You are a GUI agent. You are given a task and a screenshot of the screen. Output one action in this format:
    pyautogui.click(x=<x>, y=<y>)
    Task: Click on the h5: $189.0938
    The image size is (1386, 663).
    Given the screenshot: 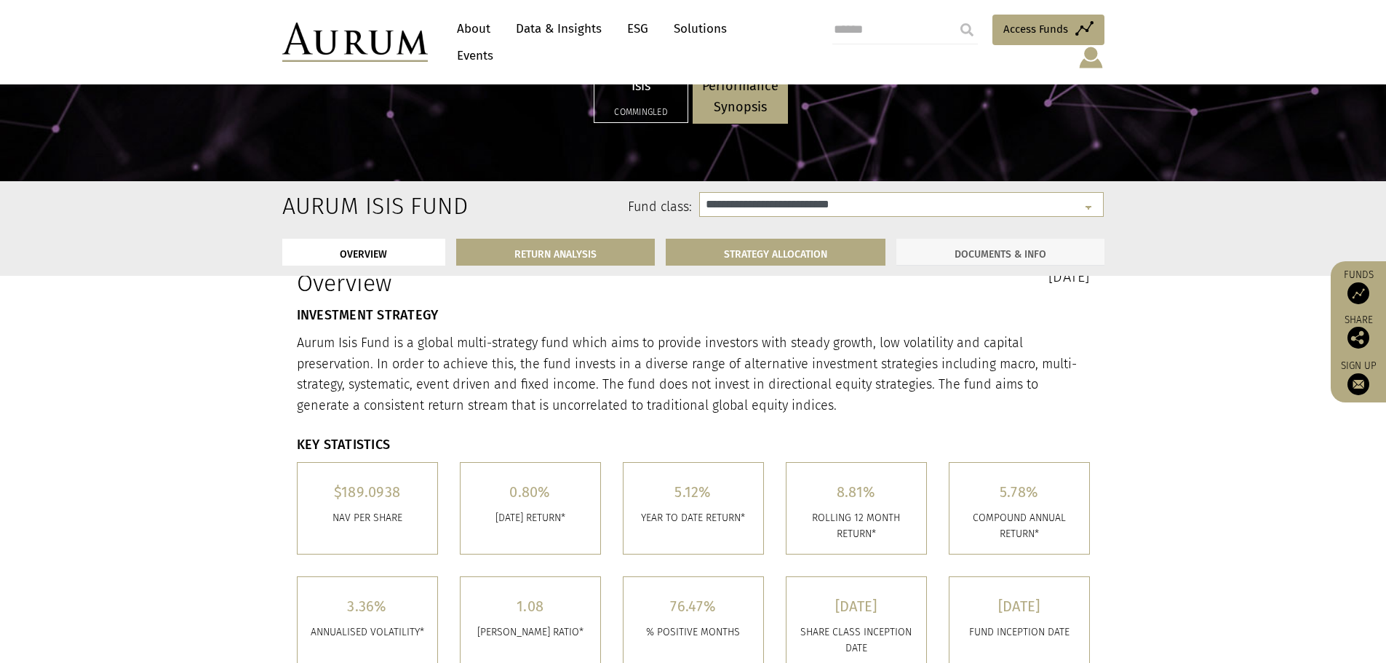 What is the action you would take?
    pyautogui.click(x=367, y=492)
    